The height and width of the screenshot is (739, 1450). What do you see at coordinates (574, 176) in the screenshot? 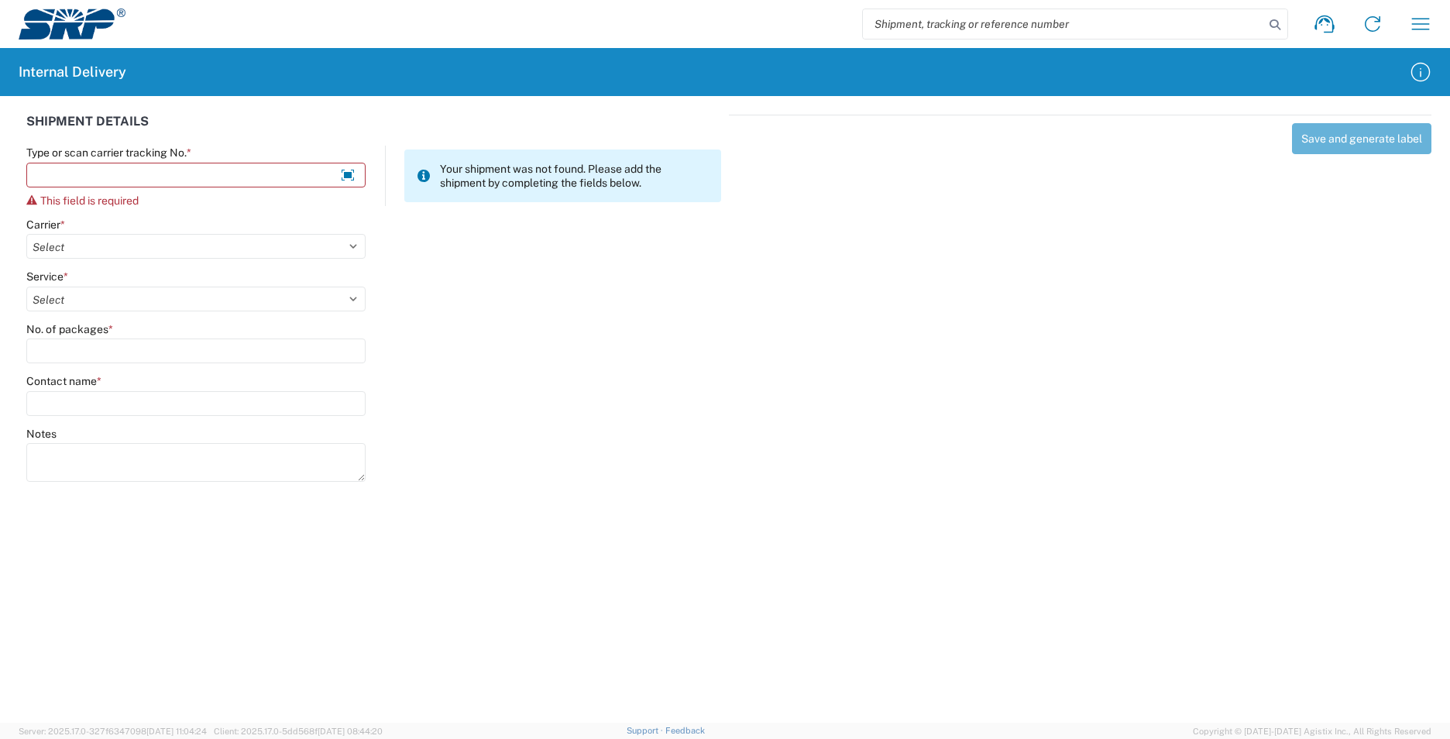
I see `span: Your shipment was not found. Please add the shipment by completing the fields below.` at bounding box center [574, 176].